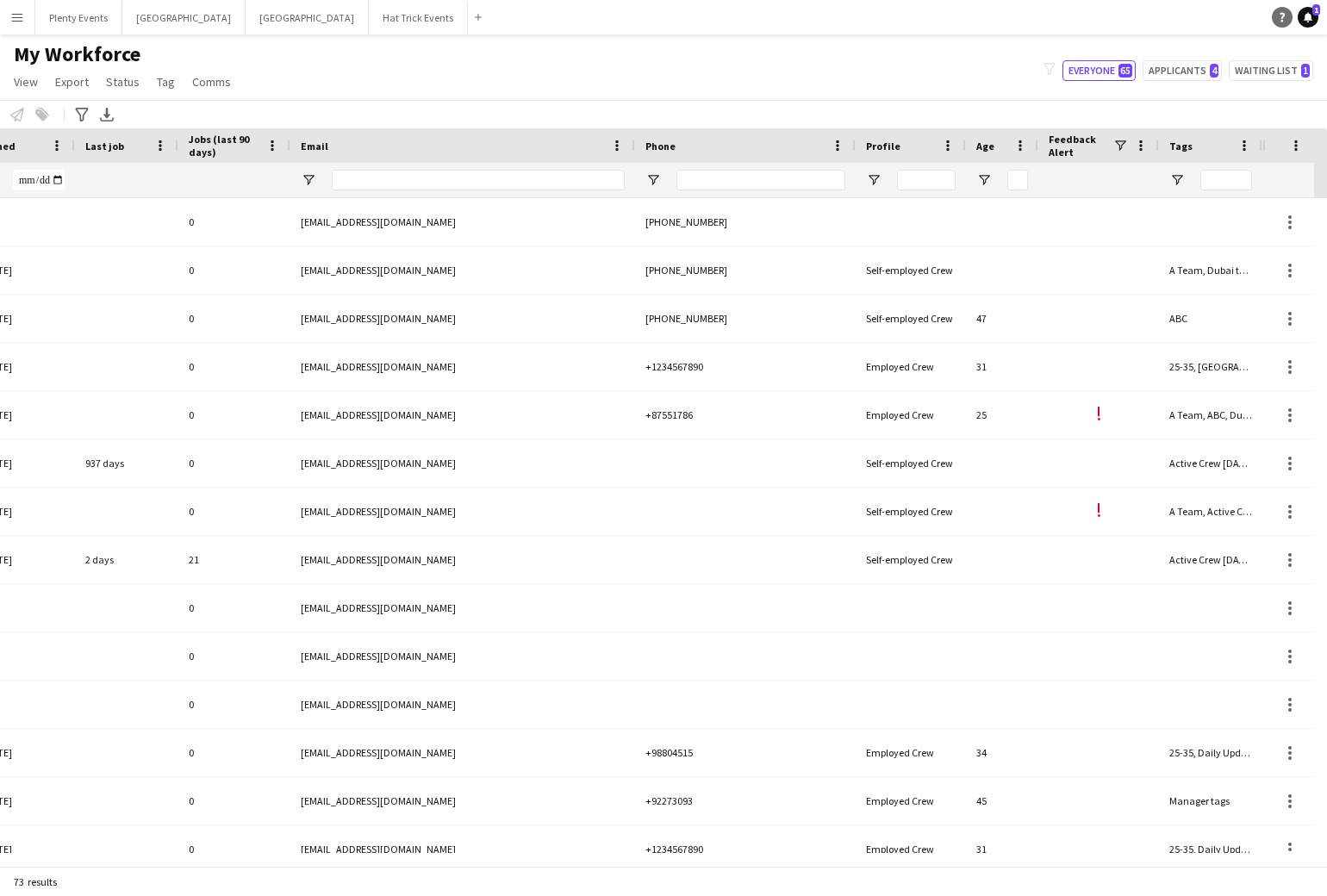 The image size is (1327, 896). What do you see at coordinates (1210, 800) in the screenshot?
I see `div: Manager tags` at bounding box center [1210, 800].